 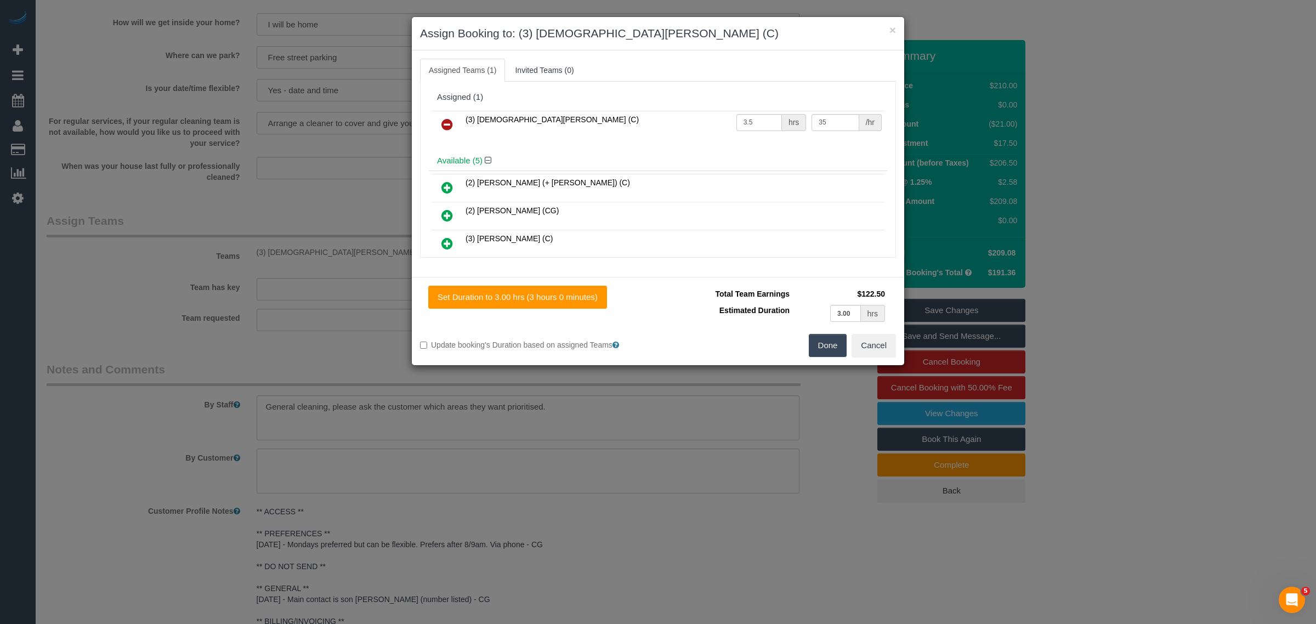 What do you see at coordinates (755, 310) in the screenshot?
I see `span: Estimated Duration` at bounding box center [755, 310].